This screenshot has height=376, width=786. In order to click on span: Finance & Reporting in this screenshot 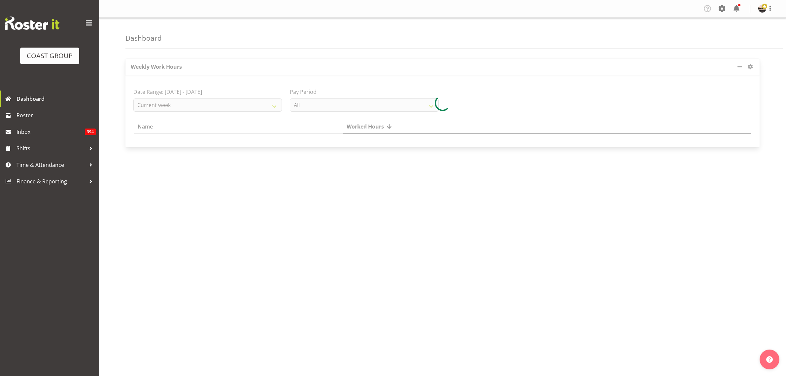, I will do `click(51, 181)`.